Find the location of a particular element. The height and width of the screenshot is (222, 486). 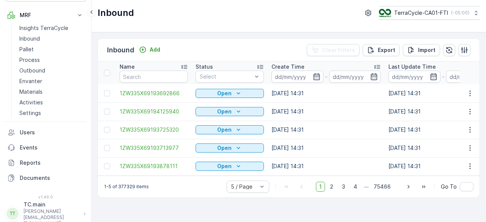

span: 1ZW335X69193878111 is located at coordinates (154, 166).